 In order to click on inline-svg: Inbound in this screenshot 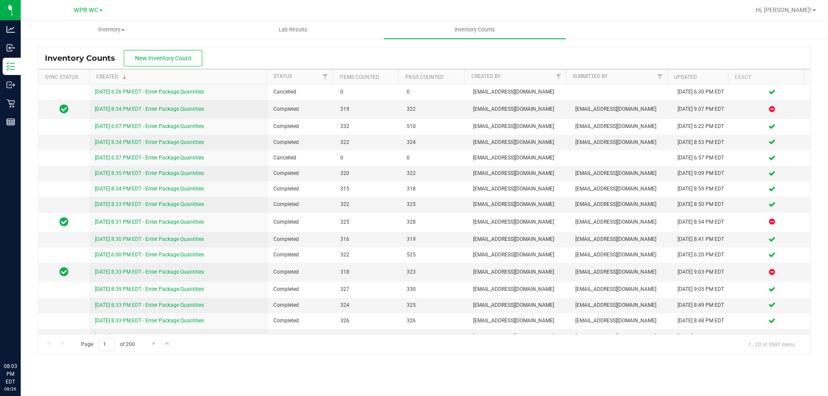, I will do `click(11, 48)`.